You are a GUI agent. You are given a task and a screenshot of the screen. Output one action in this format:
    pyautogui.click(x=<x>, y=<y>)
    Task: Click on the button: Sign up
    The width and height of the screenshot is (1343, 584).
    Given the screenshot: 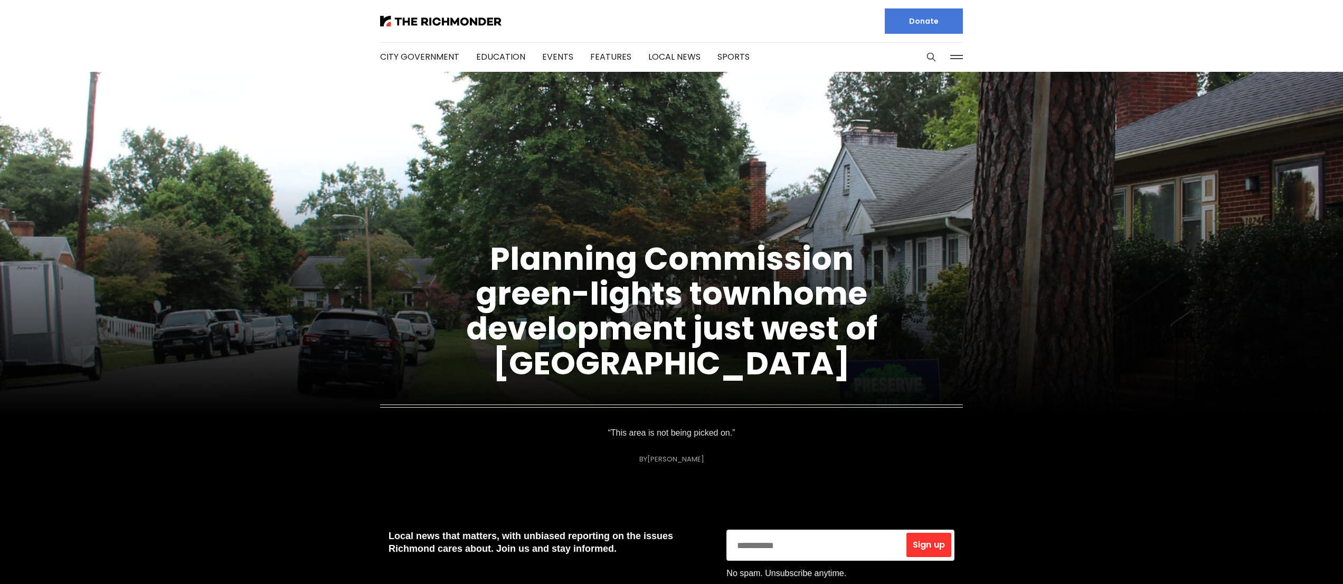 What is the action you would take?
    pyautogui.click(x=929, y=545)
    